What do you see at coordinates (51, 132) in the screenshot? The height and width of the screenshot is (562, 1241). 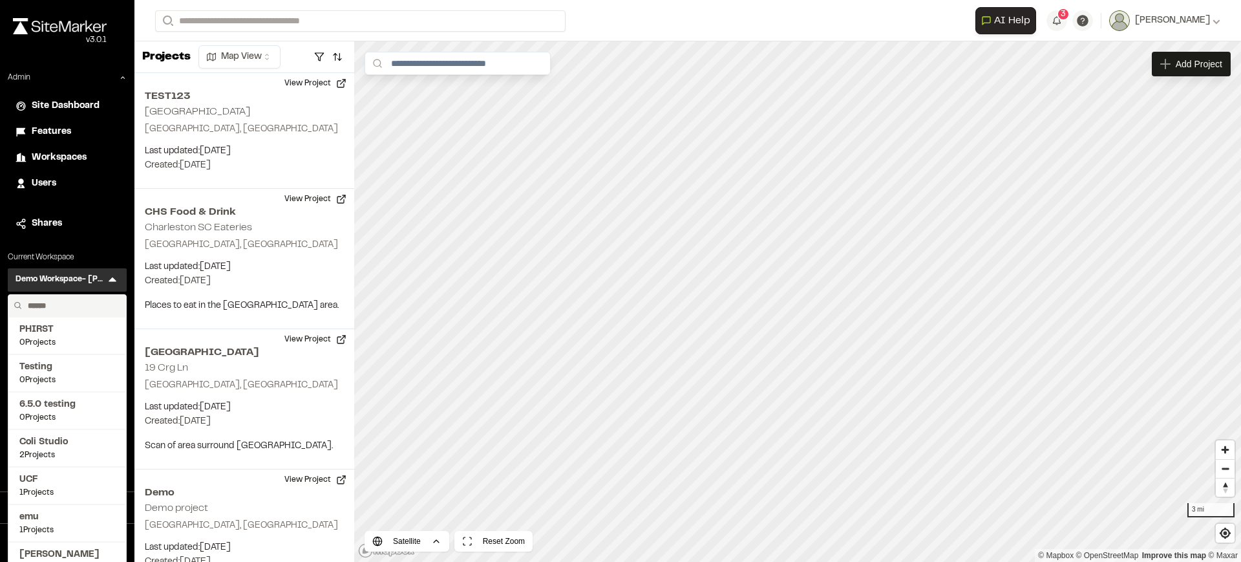 I see `span: Features` at bounding box center [51, 132].